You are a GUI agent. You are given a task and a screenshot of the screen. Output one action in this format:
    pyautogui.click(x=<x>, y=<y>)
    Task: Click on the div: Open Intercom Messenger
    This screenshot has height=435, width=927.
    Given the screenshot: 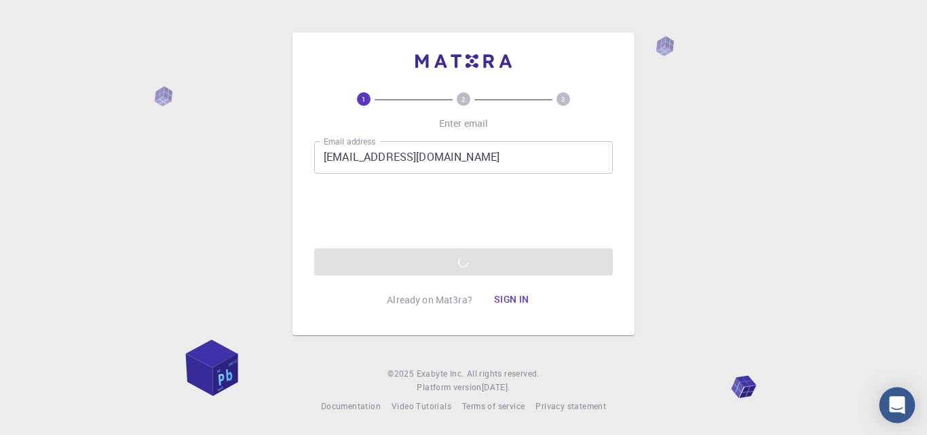 What is the action you would take?
    pyautogui.click(x=898, y=405)
    